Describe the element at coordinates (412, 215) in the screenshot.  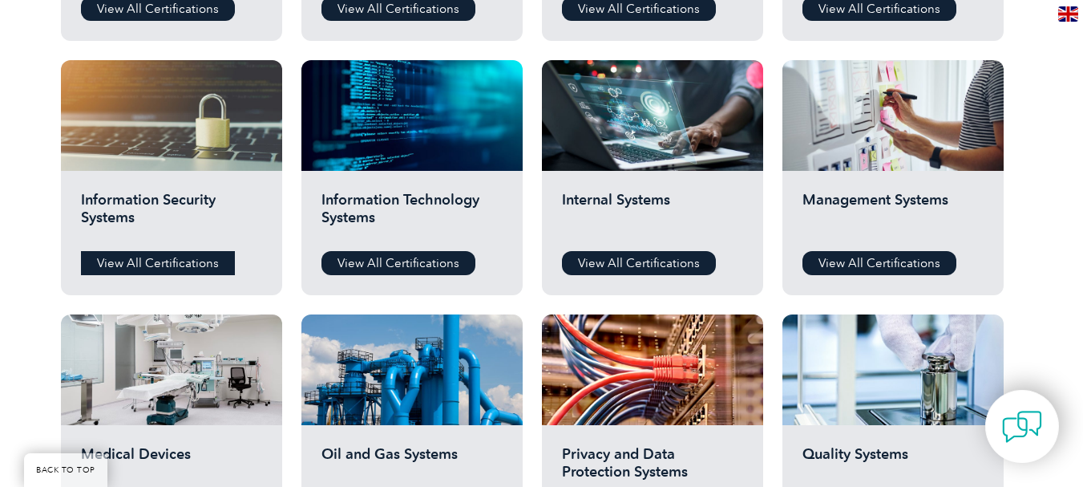
I see `h2: Information Technology Systems` at that location.